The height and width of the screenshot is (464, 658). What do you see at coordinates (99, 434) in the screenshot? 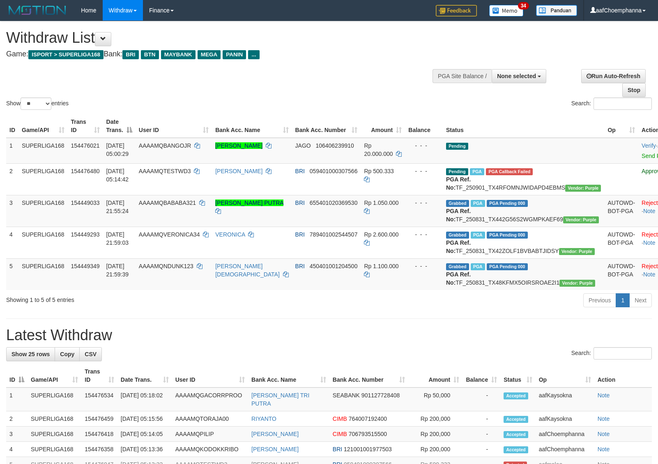
I see `td: 154476418` at bounding box center [99, 434].